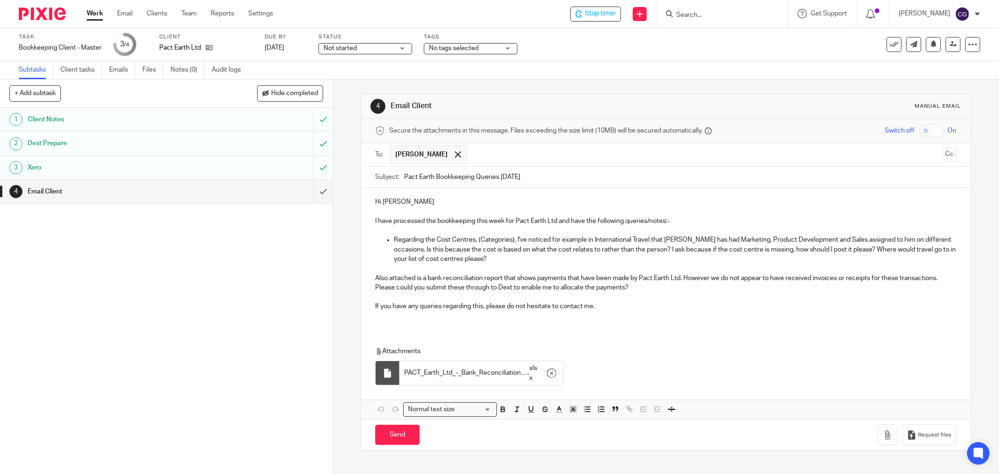 The width and height of the screenshot is (999, 474). Describe the element at coordinates (431, 409) in the screenshot. I see `span: Normal text size` at that location.